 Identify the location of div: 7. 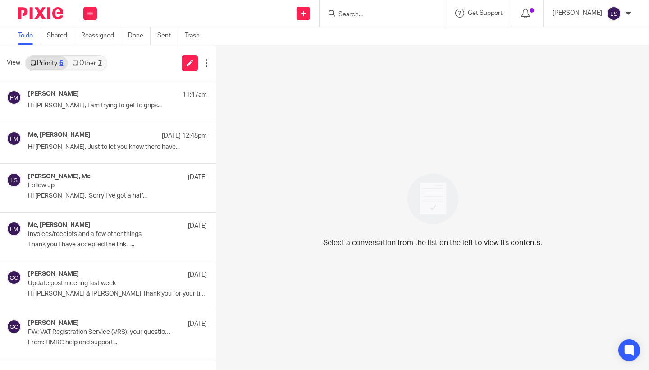
(100, 63).